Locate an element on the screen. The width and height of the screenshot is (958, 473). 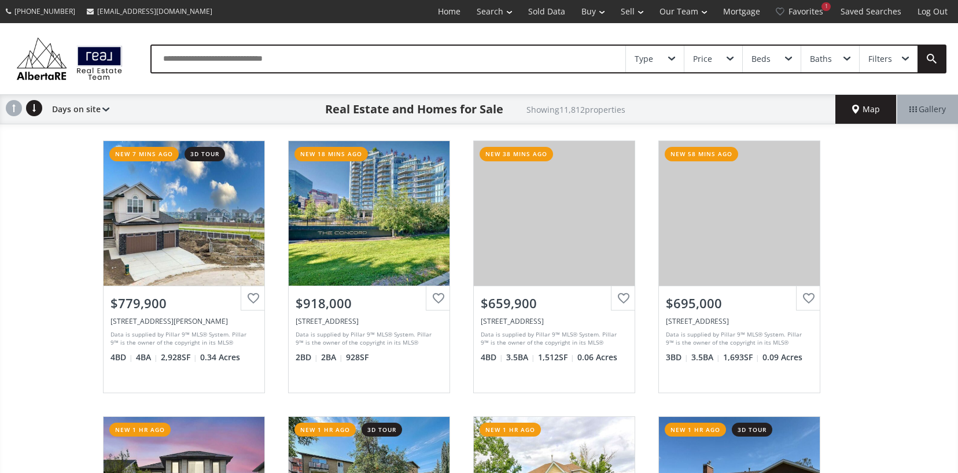
span: 2,928 SF is located at coordinates (179, 357).